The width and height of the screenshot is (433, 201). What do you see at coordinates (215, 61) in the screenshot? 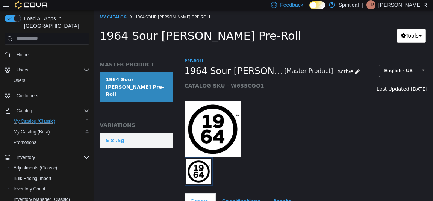
I see `small: [Master Product]` at bounding box center [215, 61].